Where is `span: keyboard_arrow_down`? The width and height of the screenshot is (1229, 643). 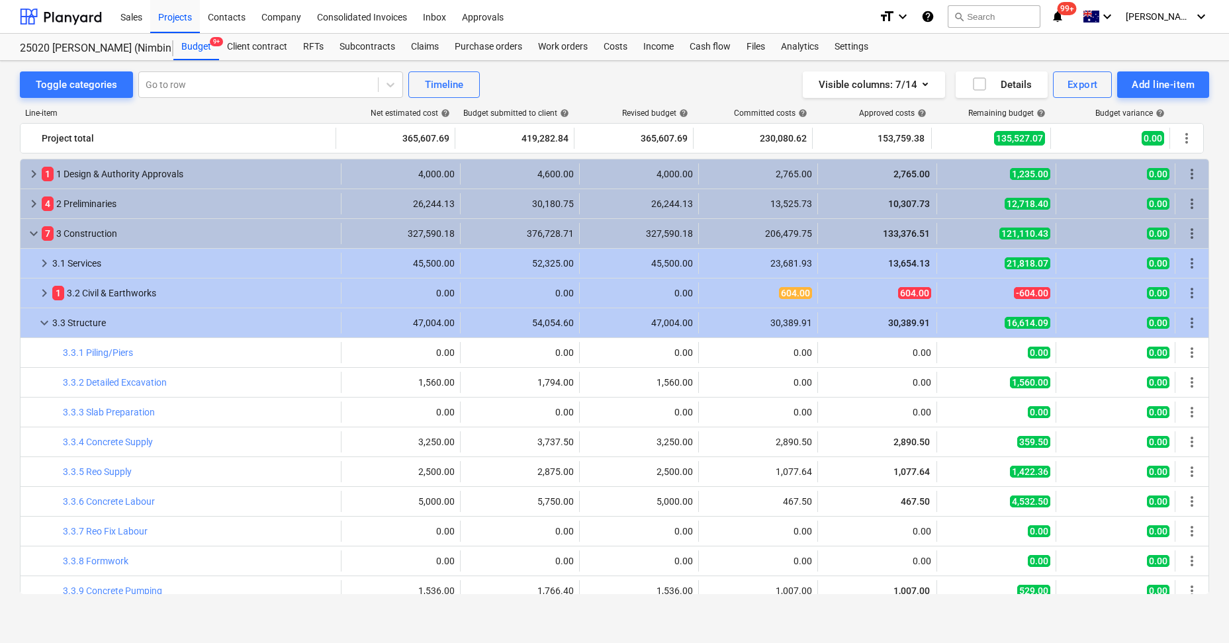
span: keyboard_arrow_down is located at coordinates (44, 323).